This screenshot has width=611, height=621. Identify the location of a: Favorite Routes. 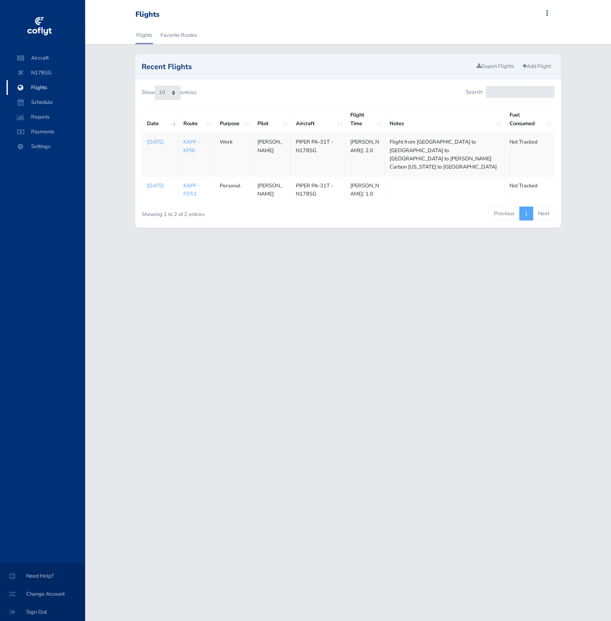
(179, 35).